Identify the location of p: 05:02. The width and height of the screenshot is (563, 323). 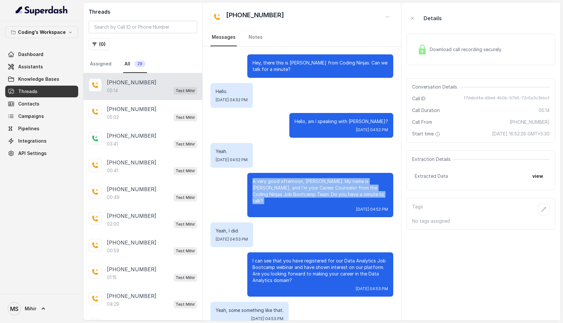
(113, 117).